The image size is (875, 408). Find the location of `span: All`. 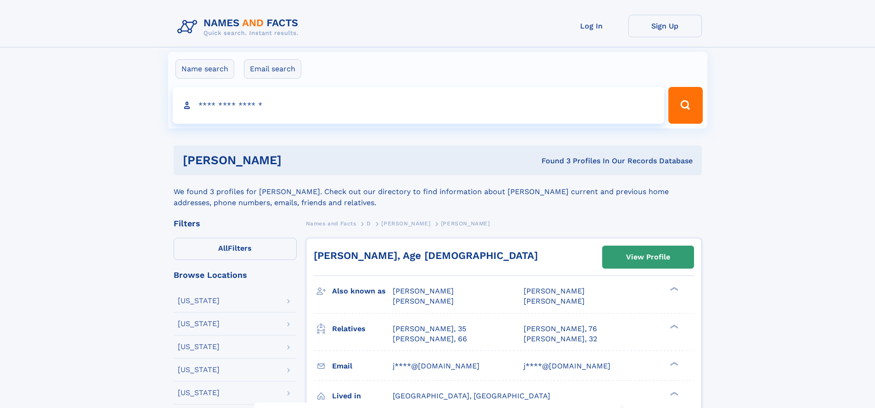

span: All is located at coordinates (223, 248).